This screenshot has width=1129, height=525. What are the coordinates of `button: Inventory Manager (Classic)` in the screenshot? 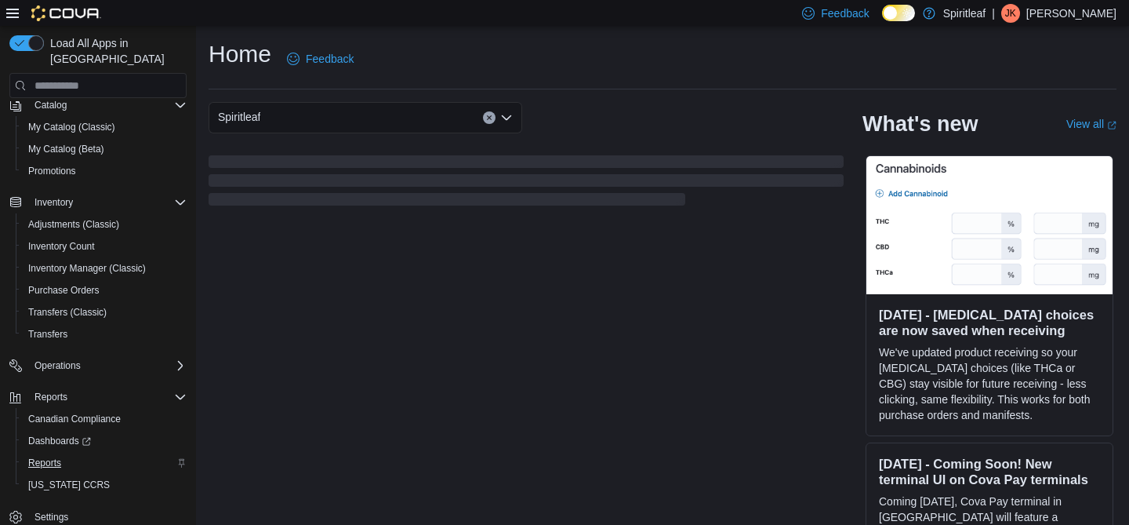 It's located at (104, 268).